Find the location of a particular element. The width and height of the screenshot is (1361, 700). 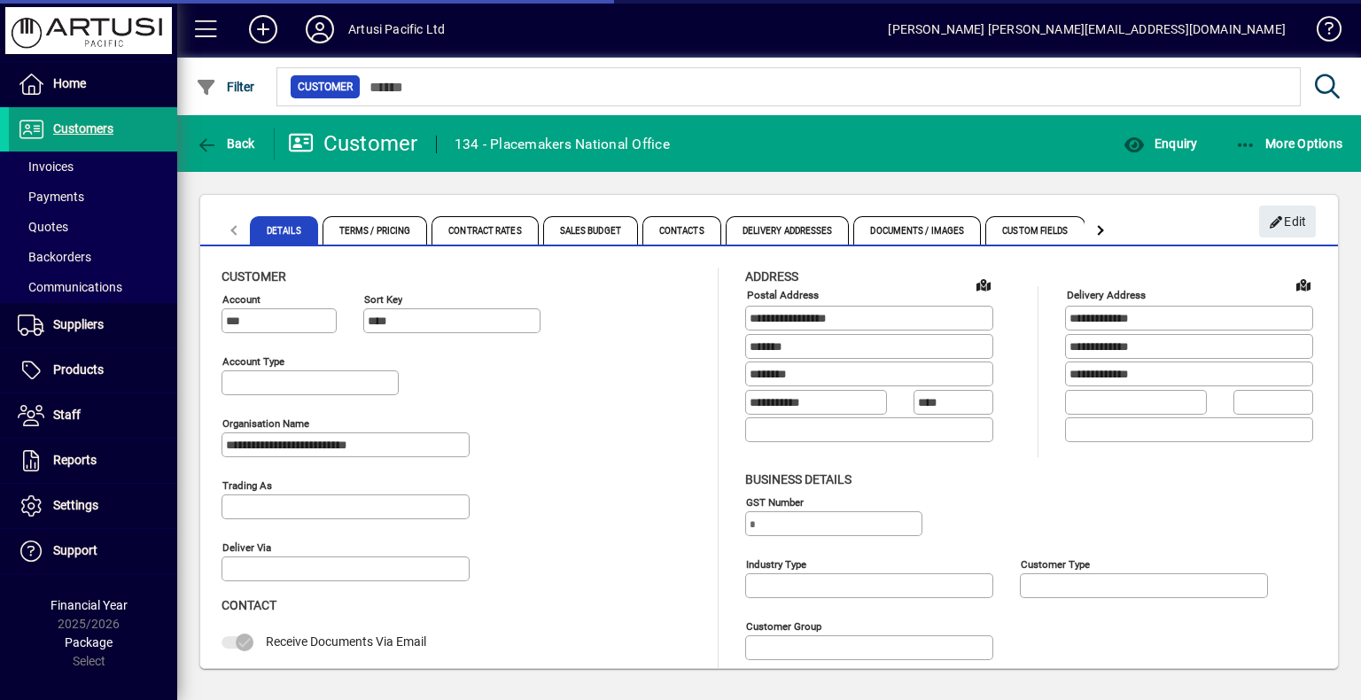

span: Suppliers is located at coordinates (78, 324).